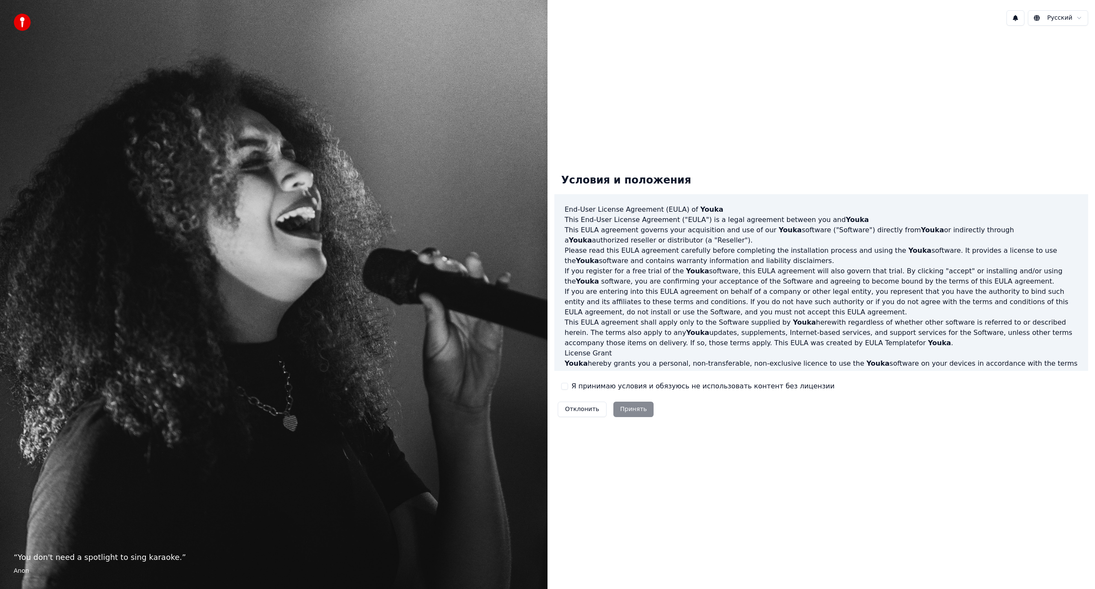 This screenshot has width=1095, height=589. What do you see at coordinates (274, 557) in the screenshot?
I see `p: “ You don't need a spotlight to sing karaoke. ”` at bounding box center [274, 557].